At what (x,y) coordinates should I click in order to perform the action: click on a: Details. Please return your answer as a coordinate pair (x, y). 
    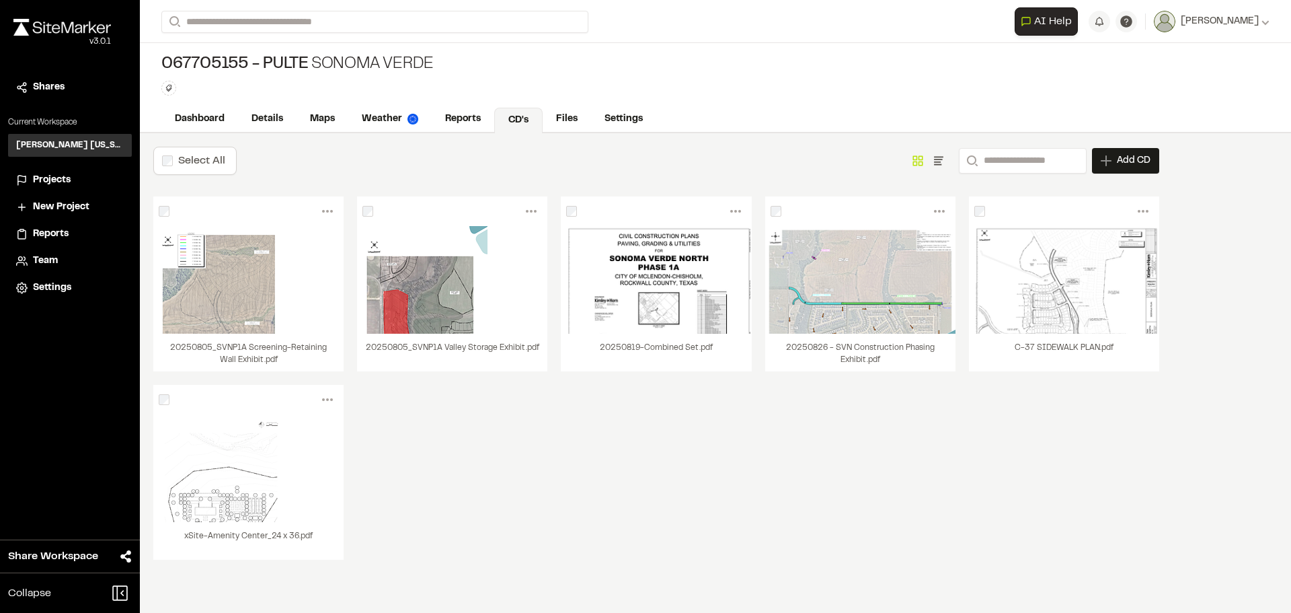
    Looking at the image, I should click on (267, 119).